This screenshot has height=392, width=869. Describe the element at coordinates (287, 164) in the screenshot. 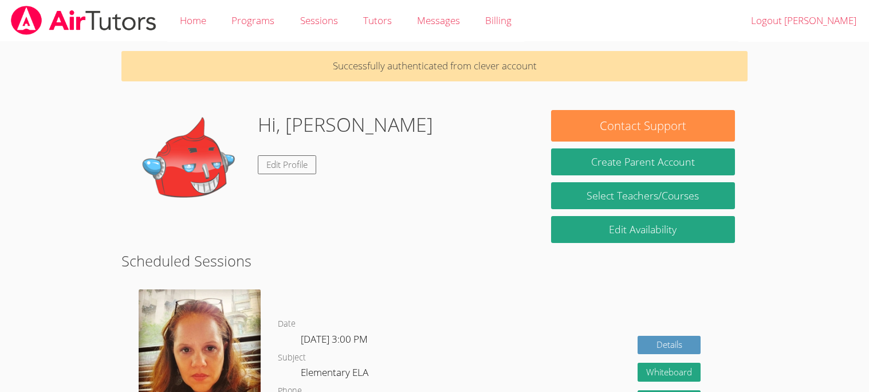

I see `a: Edit Profile` at that location.